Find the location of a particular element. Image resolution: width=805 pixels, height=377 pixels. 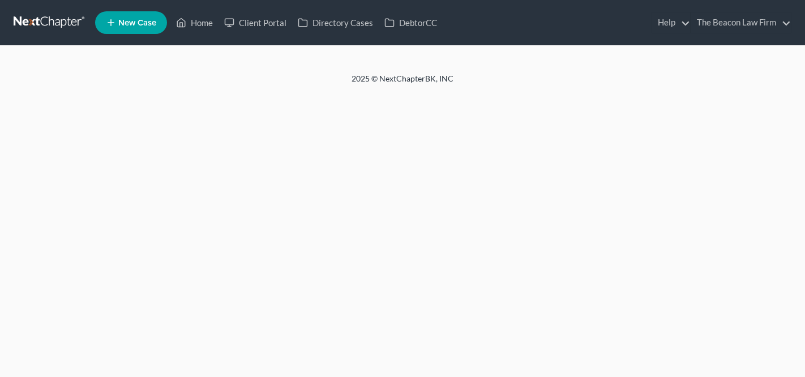

div: 2025 © NextChapterBK, INC is located at coordinates (402, 83).